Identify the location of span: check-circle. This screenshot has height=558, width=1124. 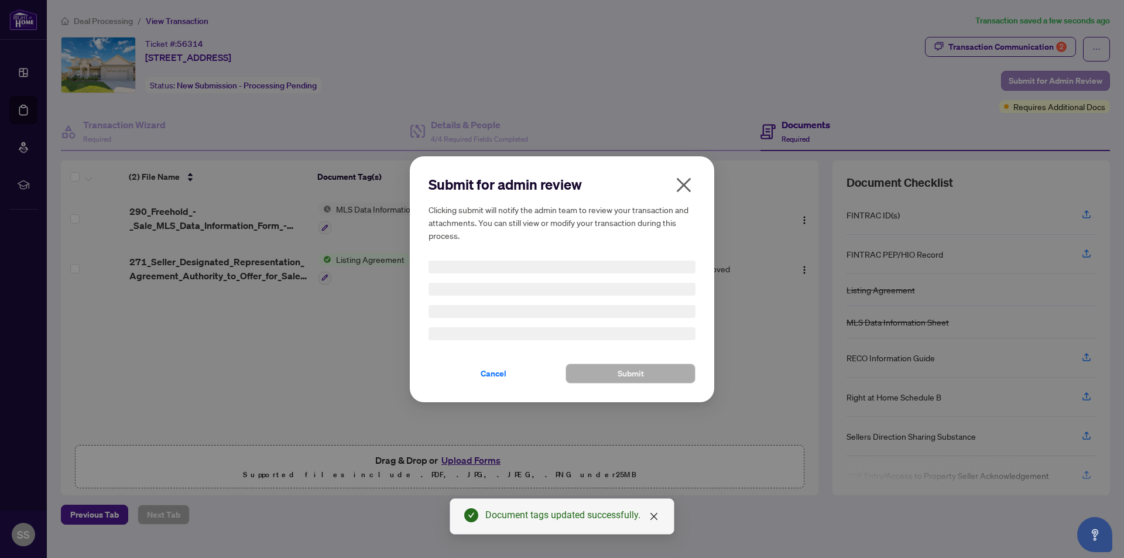
(471, 515).